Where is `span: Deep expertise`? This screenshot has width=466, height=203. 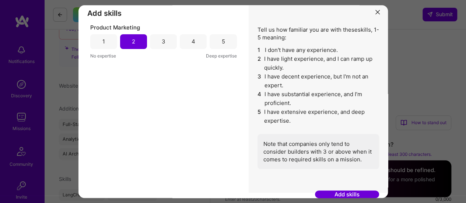
span: Deep expertise is located at coordinates (221, 56).